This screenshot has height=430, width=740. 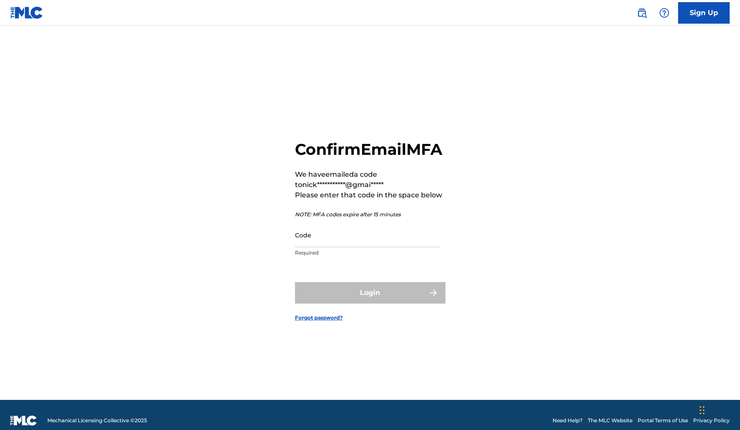 I want to click on p: Please enter that code in the space below, so click(x=370, y=195).